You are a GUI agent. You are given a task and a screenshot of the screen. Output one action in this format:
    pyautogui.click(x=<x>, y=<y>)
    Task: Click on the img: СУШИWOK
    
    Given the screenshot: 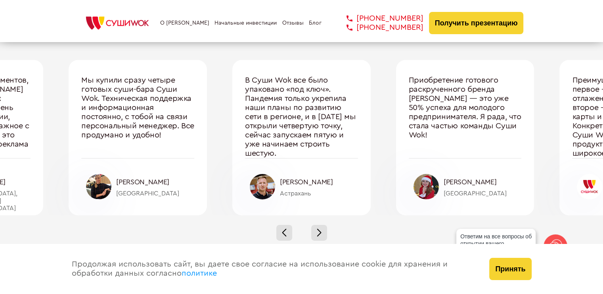 What is the action you would take?
    pyautogui.click(x=117, y=23)
    